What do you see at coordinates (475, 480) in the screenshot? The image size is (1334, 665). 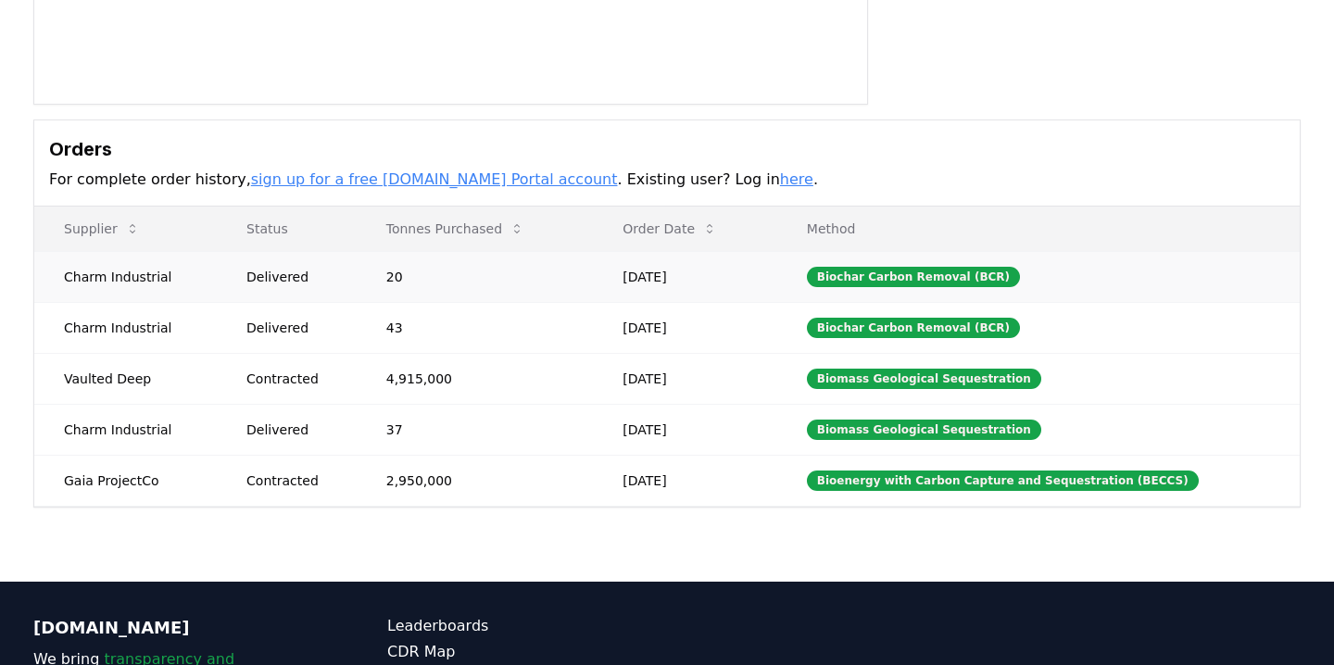 I see `td: 2,950,000` at bounding box center [475, 480].